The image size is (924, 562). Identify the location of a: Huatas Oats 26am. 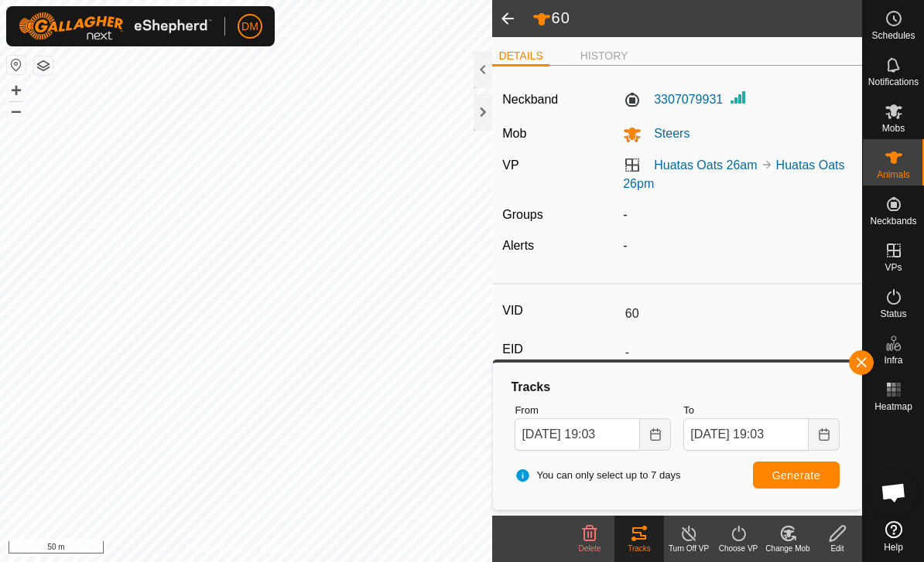
(705, 165).